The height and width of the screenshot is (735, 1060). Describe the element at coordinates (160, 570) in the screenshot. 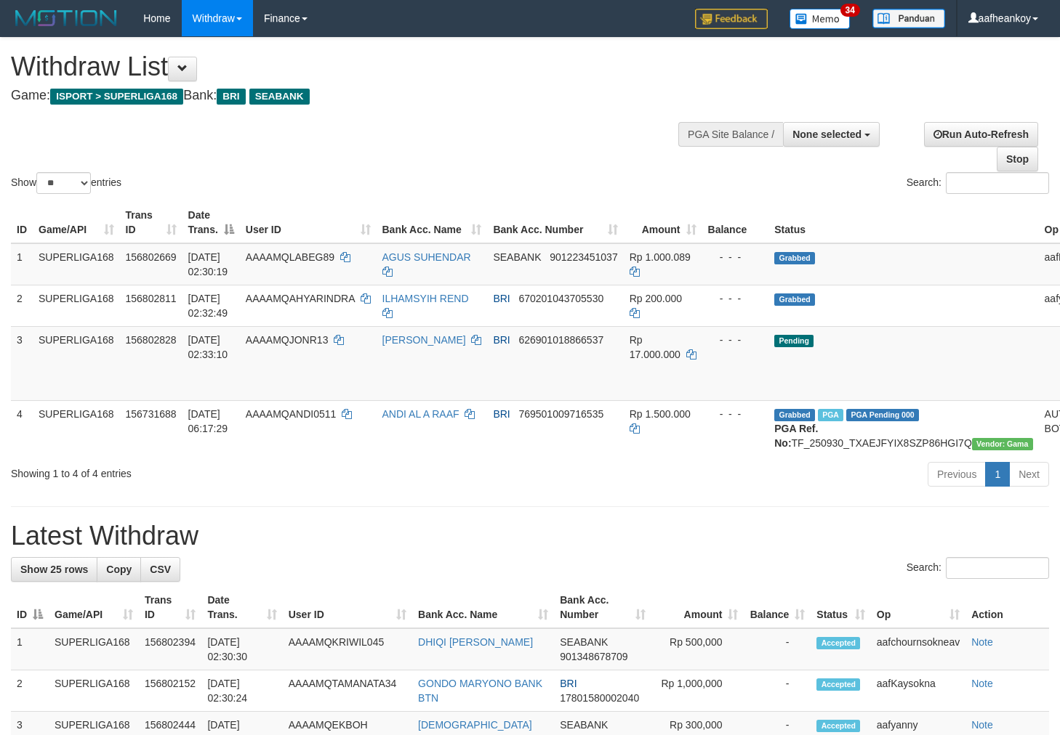

I see `span: CSV` at that location.